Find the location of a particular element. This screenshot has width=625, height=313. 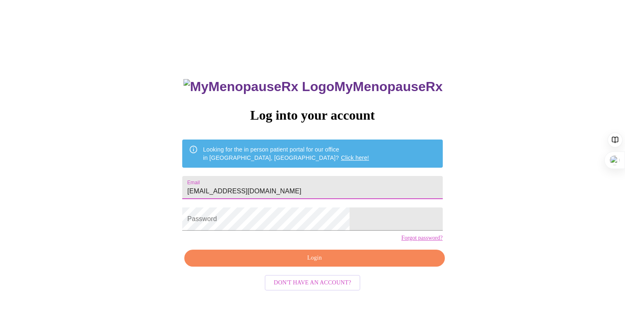

button: Don't have an account? is located at coordinates (312, 283).